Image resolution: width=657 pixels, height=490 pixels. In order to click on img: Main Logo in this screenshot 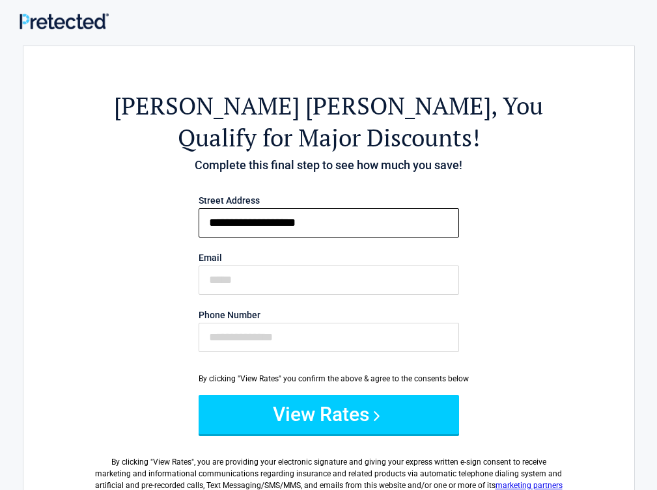, I will do `click(64, 21)`.